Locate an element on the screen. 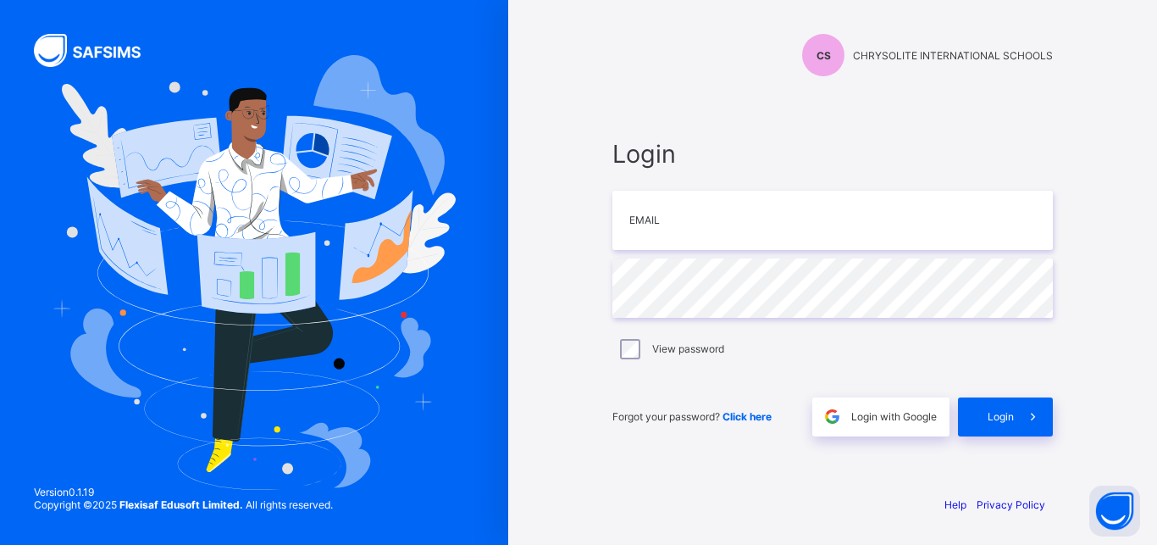  span: Copyright © 2025 All rights reserved. is located at coordinates (183, 504).